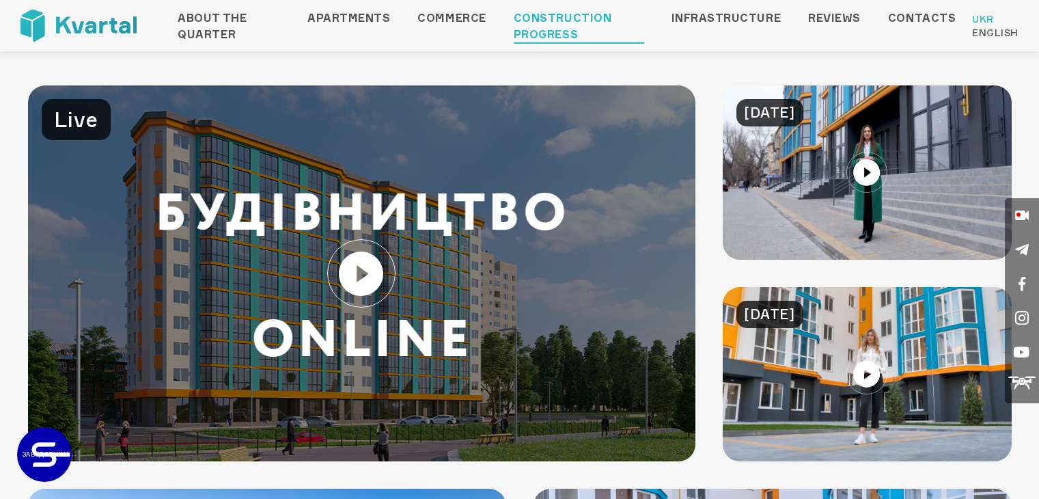 The height and width of the screenshot is (499, 1039). Describe the element at coordinates (45, 453) in the screenshot. I see `text: ЗАБУДОВНИК` at that location.